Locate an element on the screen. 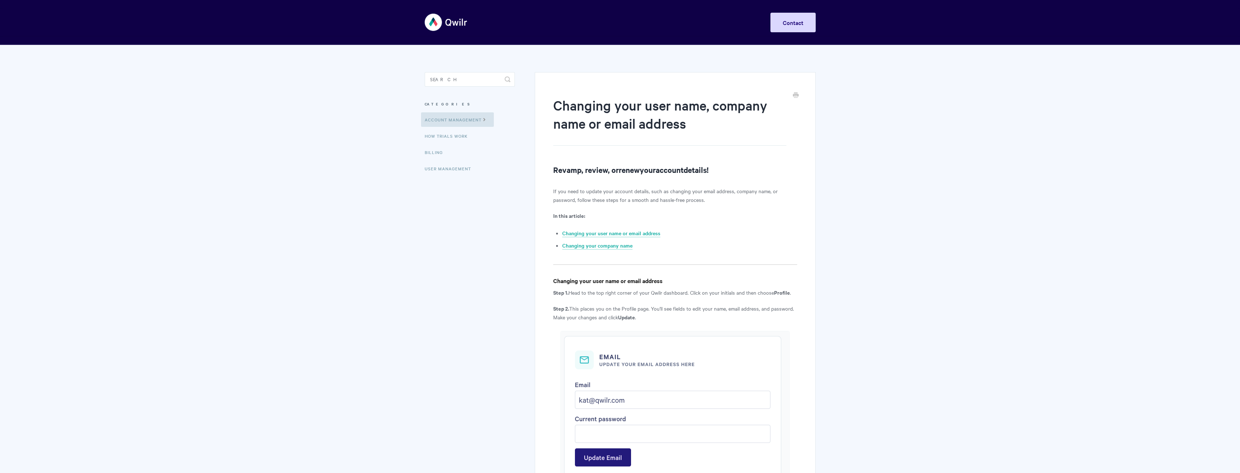 The width and height of the screenshot is (1240, 473). strong: Profile is located at coordinates (782, 292).